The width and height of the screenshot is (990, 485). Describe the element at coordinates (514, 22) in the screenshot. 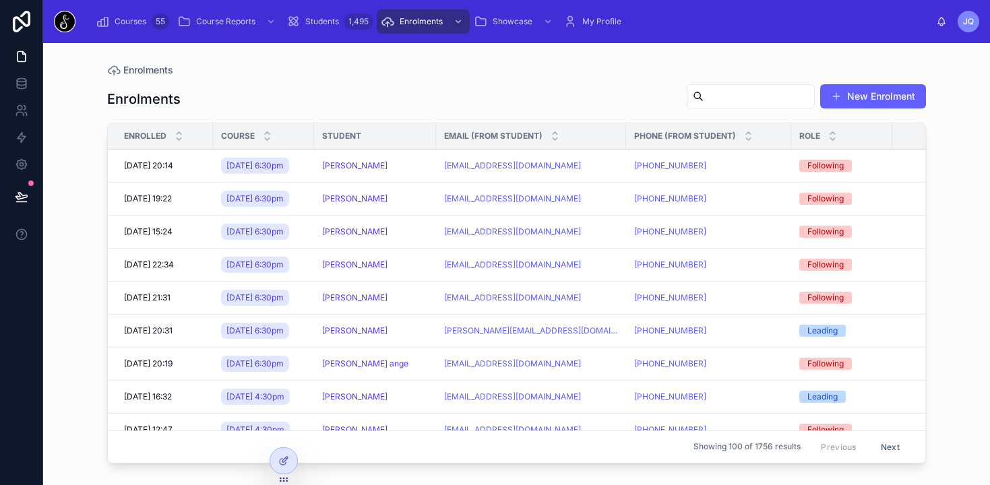

I see `a: Showcase` at that location.